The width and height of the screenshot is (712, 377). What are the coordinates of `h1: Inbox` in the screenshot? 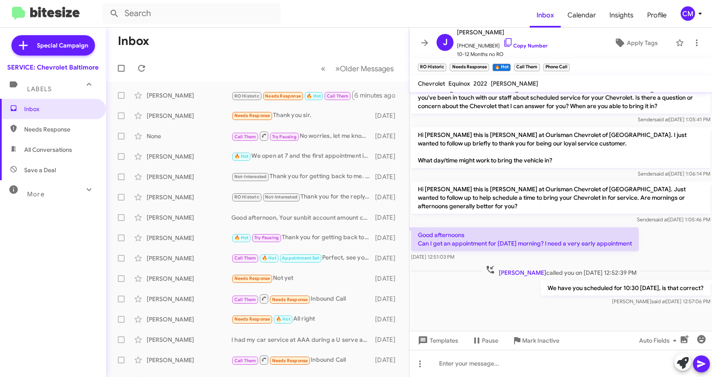 It's located at (134, 41).